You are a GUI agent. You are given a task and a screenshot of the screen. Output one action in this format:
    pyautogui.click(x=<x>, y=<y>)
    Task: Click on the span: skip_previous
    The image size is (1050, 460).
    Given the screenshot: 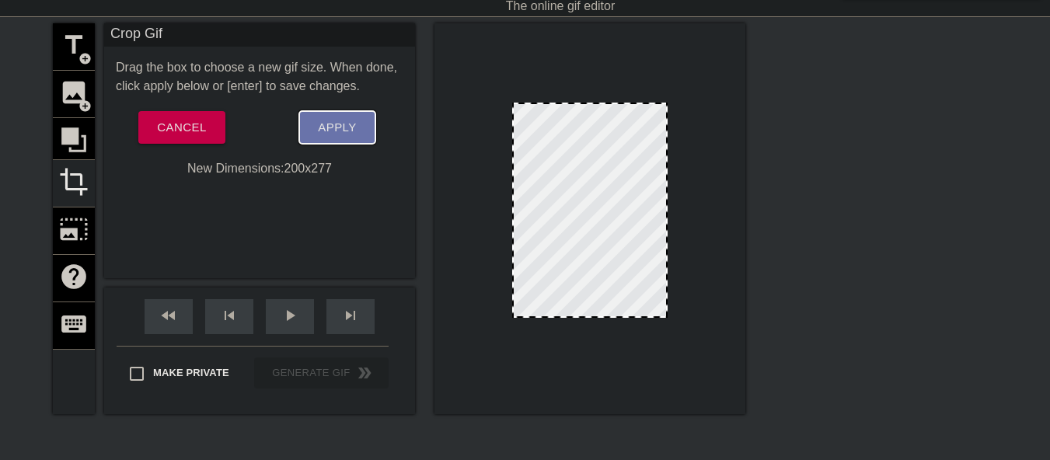 What is the action you would take?
    pyautogui.click(x=229, y=316)
    